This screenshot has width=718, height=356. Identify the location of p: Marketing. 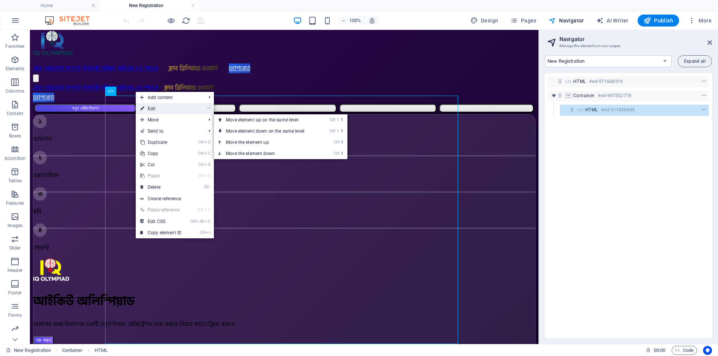
(15, 338).